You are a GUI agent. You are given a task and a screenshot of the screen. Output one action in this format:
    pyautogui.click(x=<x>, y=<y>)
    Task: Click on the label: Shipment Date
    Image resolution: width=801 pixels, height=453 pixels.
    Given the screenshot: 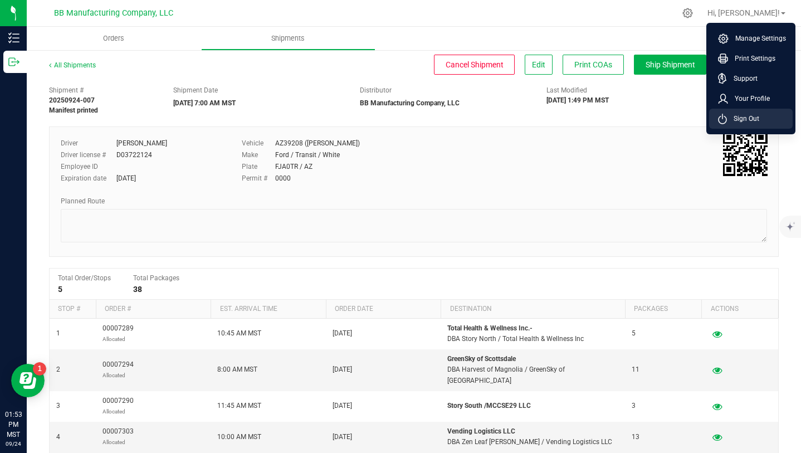 What is the action you would take?
    pyautogui.click(x=195, y=90)
    